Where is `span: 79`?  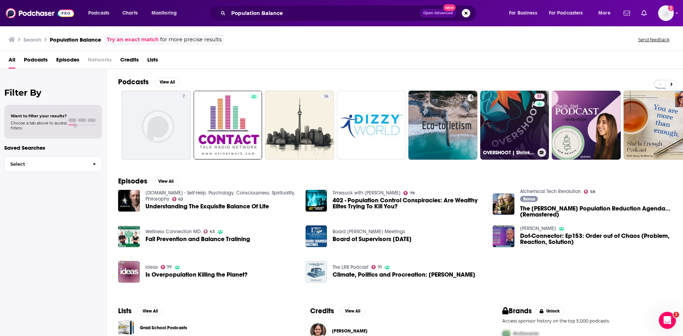 span: 79 is located at coordinates (413, 193).